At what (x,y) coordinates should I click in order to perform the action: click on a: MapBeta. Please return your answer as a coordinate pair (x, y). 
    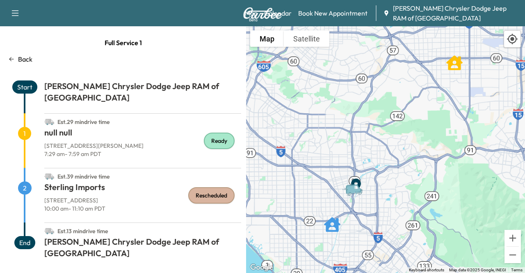
    Looking at the image, I should click on (251, 13).